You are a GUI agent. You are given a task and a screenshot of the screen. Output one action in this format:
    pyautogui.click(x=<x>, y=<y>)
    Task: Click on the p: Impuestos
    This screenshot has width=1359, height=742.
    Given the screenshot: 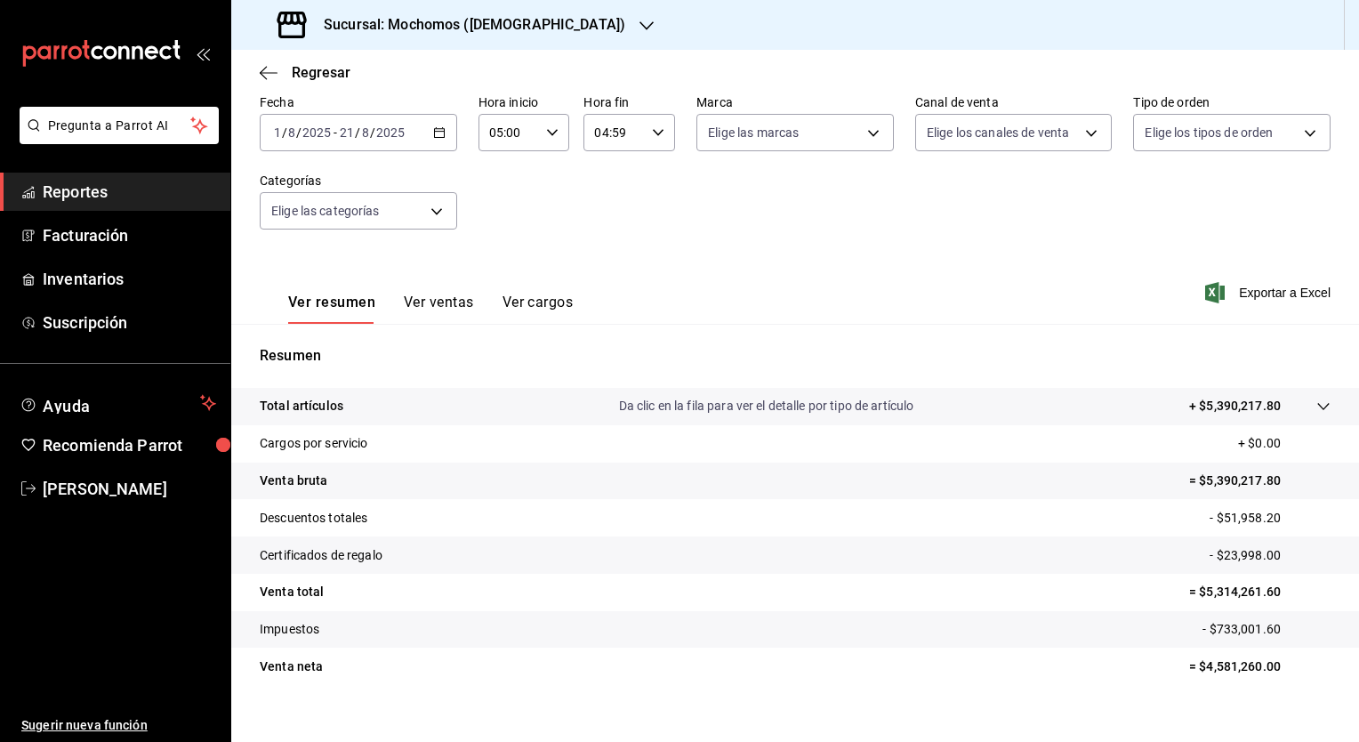 What is the action you would take?
    pyautogui.click(x=289, y=629)
    